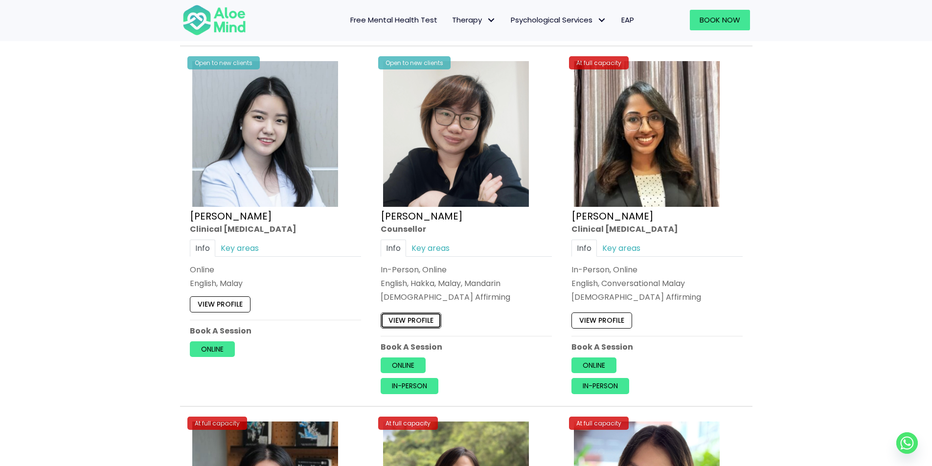  What do you see at coordinates (559, 20) in the screenshot?
I see `span: Psychological Services` at bounding box center [559, 20].